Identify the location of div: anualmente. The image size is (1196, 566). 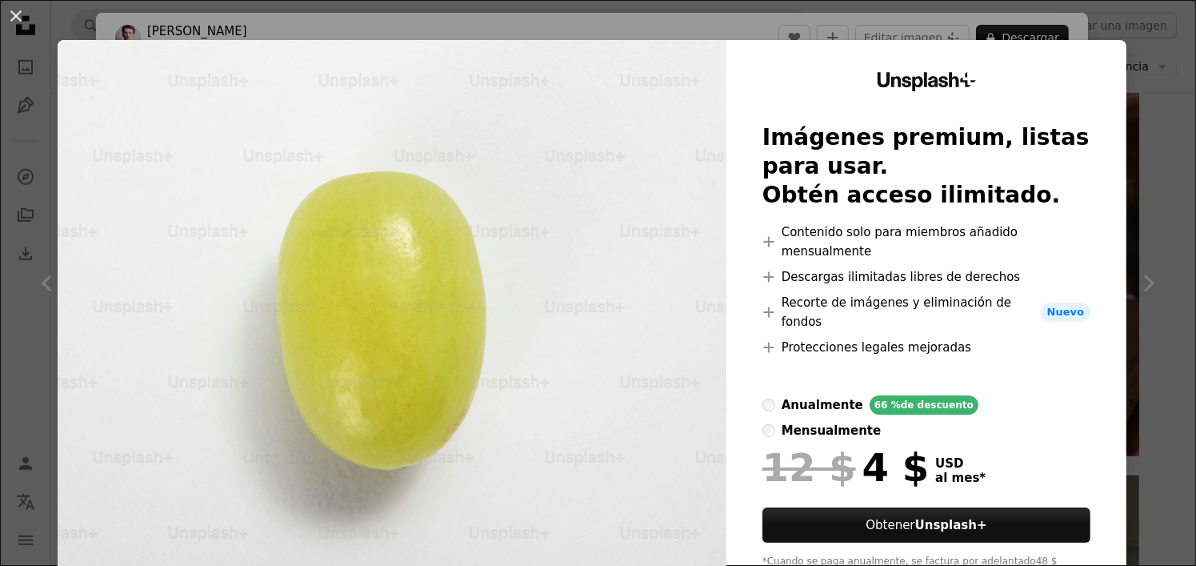
(822, 405).